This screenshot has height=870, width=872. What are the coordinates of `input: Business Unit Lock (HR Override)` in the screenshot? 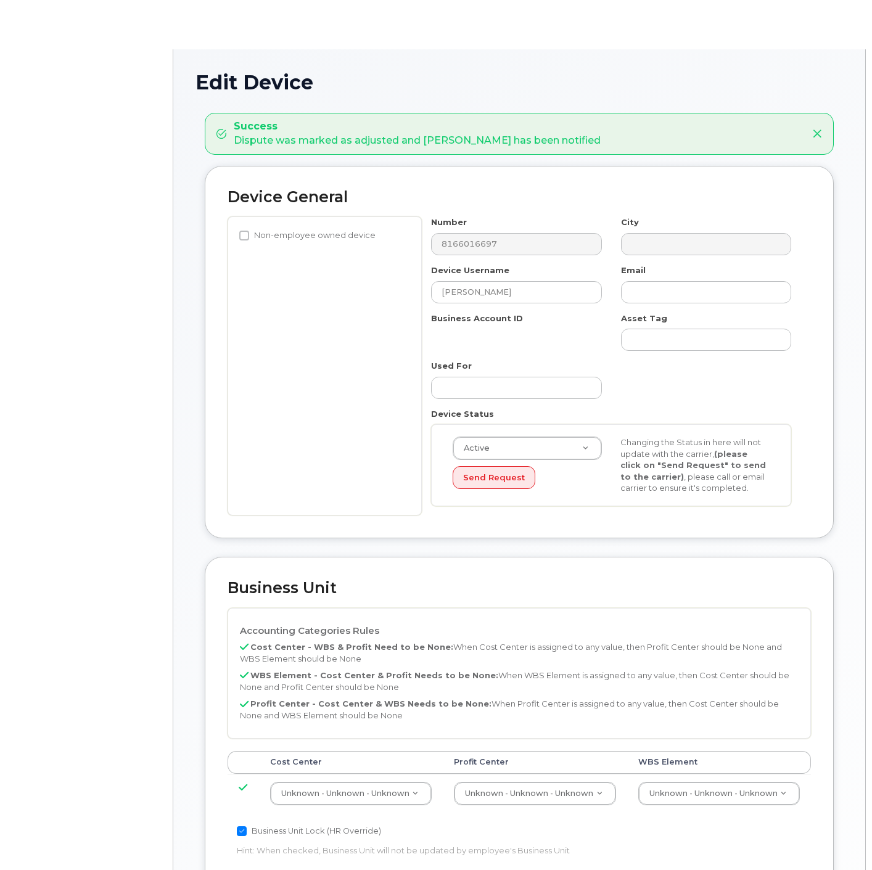 It's located at (242, 831).